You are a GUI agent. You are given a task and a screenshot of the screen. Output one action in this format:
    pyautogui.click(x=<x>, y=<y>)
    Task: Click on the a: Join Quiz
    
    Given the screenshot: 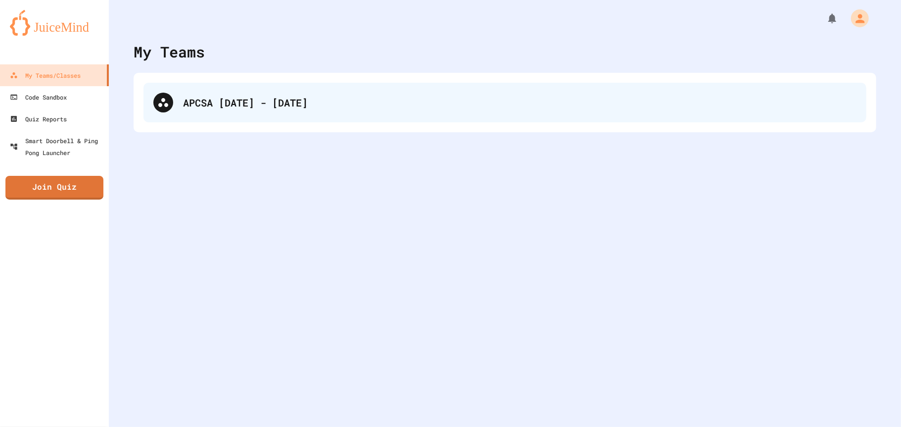 What is the action you would take?
    pyautogui.click(x=54, y=188)
    